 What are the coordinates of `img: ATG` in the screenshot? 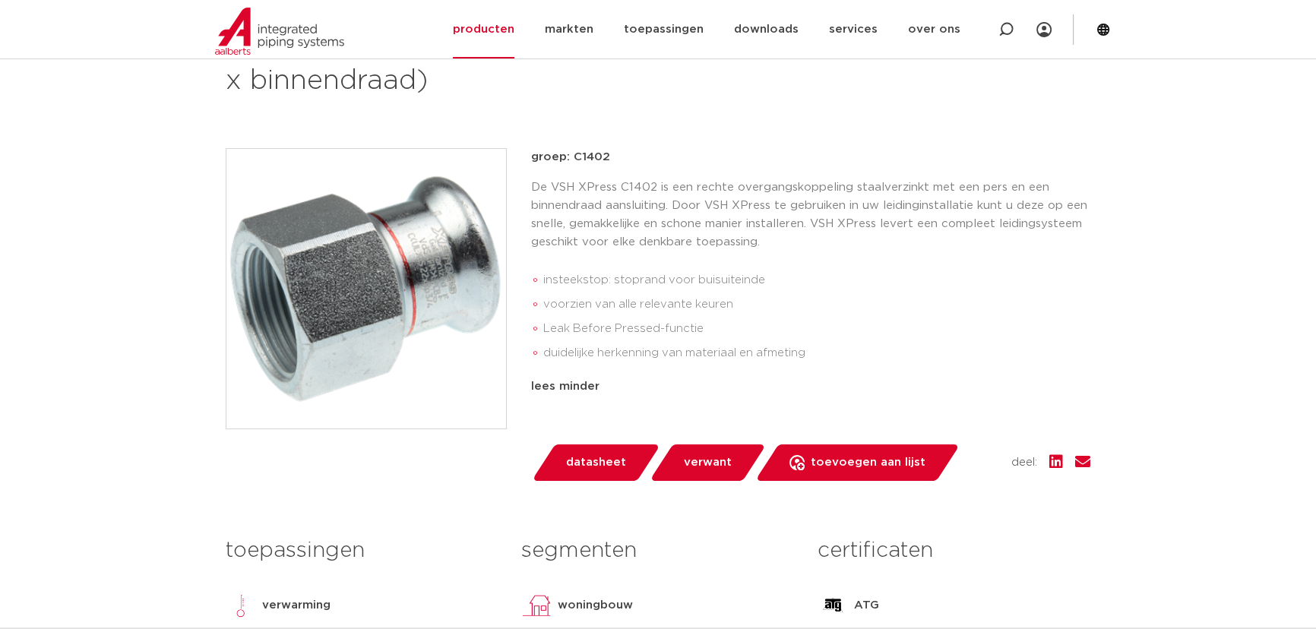 It's located at (833, 606).